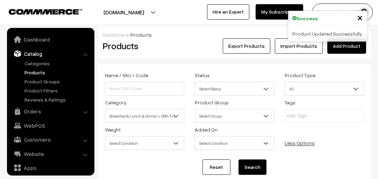 This screenshot has width=378, height=179. What do you see at coordinates (113, 130) in the screenshot?
I see `label: Weight` at bounding box center [113, 130].